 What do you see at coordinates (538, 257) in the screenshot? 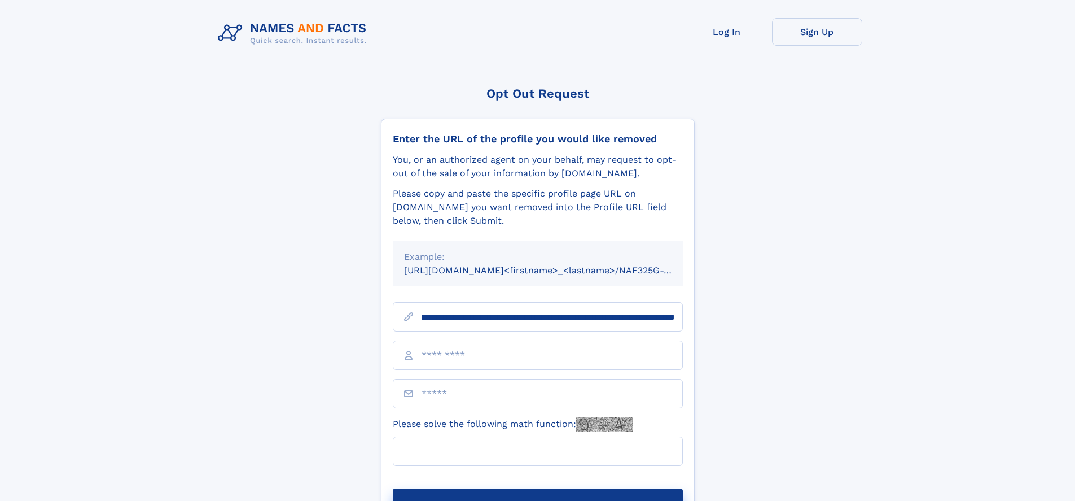
I see `div: Example:` at bounding box center [538, 257].